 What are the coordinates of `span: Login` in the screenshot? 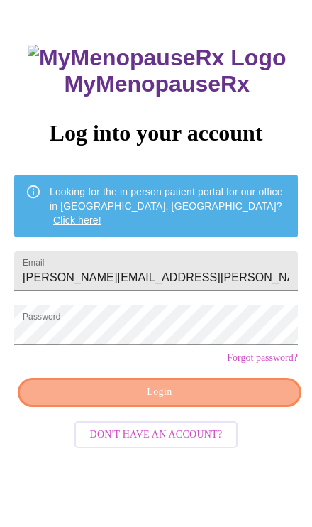 It's located at (160, 392).